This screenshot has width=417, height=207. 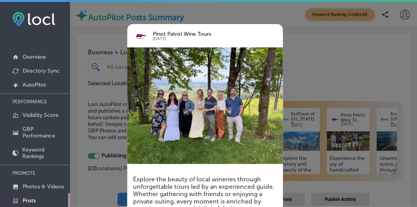 What do you see at coordinates (34, 19) in the screenshot?
I see `img: fda3e92497d09a02dc62c9cd864e3231.png` at bounding box center [34, 19].